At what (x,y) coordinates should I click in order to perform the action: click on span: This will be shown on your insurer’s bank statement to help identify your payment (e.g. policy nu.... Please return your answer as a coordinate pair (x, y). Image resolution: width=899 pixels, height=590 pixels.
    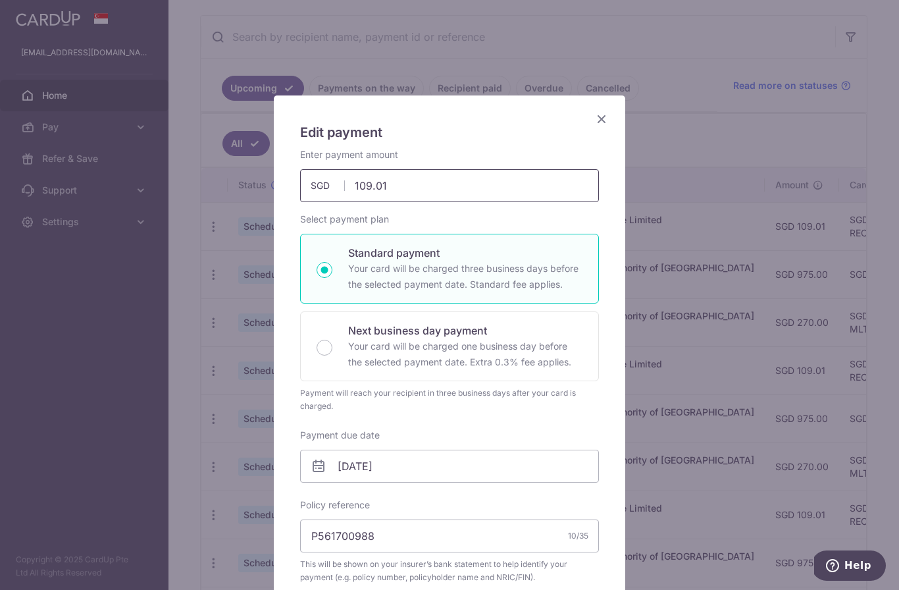
    Looking at the image, I should click on (450, 571).